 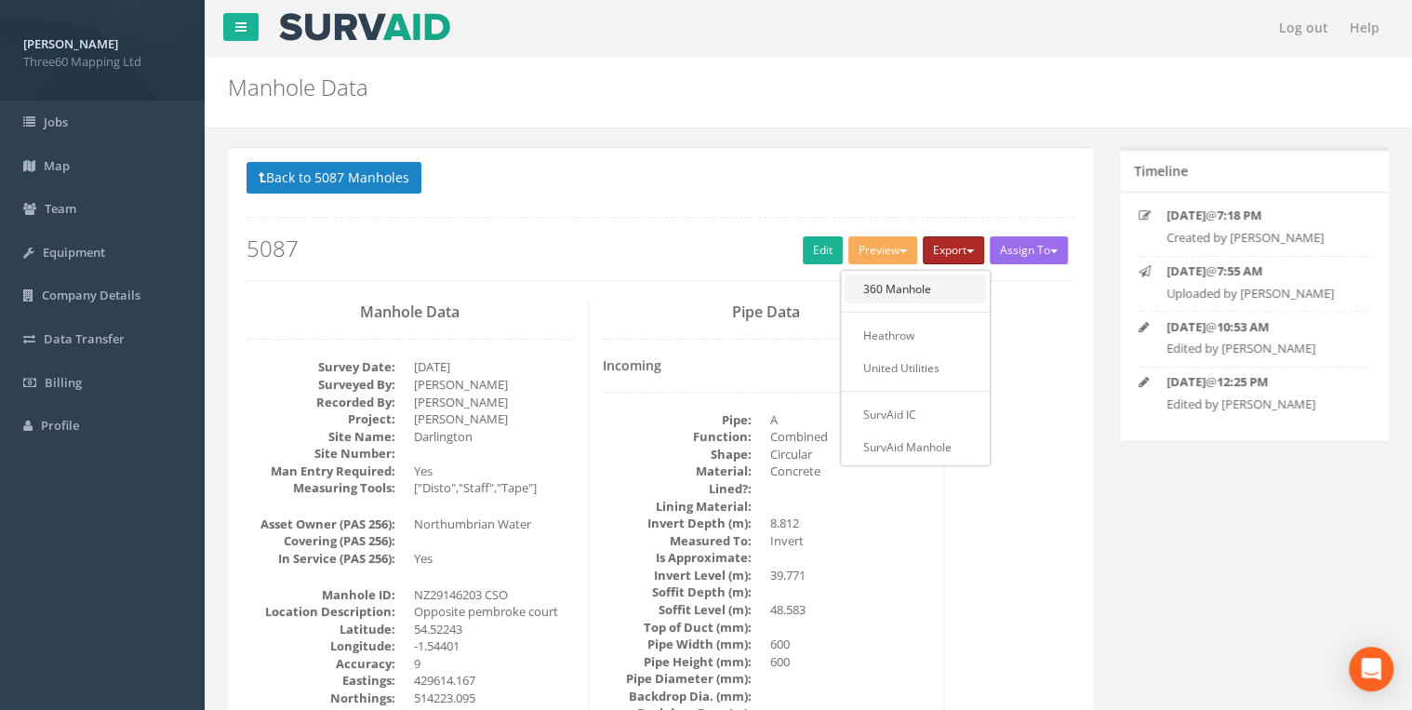 I want to click on dd: 48.583, so click(x=850, y=609).